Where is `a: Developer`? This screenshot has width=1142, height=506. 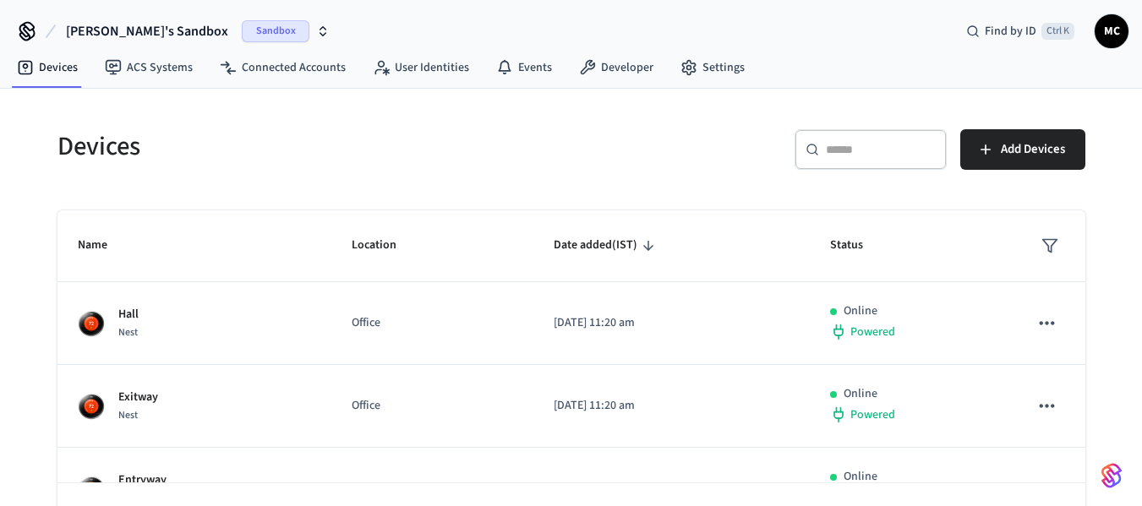 a: Developer is located at coordinates (616, 68).